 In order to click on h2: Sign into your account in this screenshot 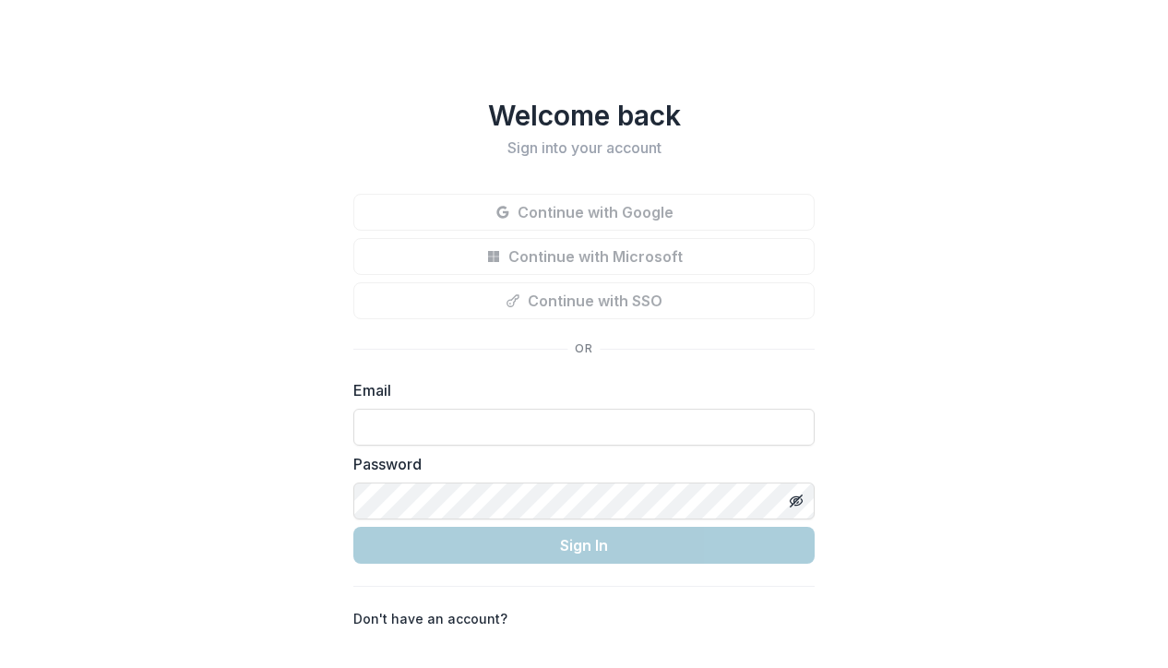, I will do `click(584, 148)`.